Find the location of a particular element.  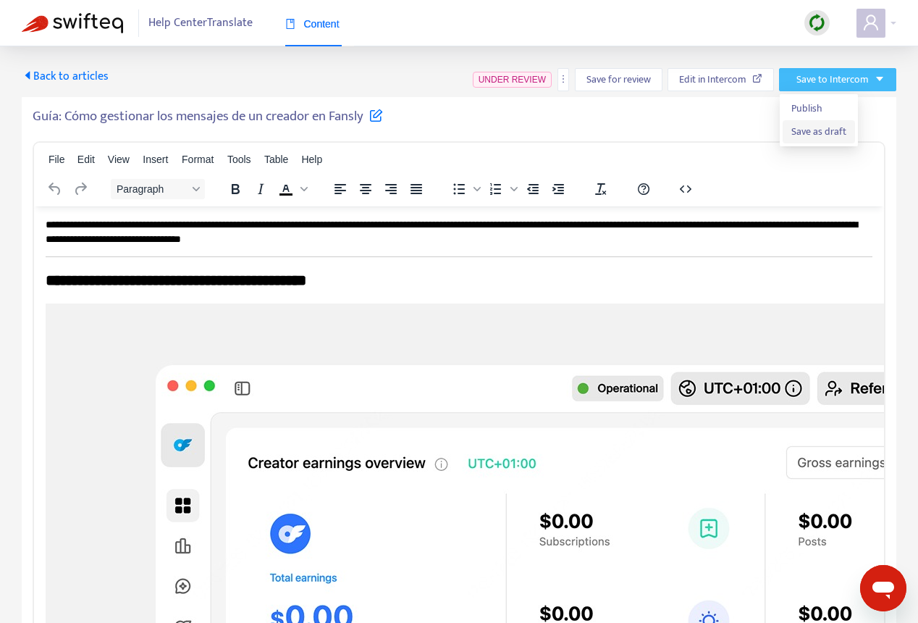

div: Bullet list is located at coordinates (465, 189).